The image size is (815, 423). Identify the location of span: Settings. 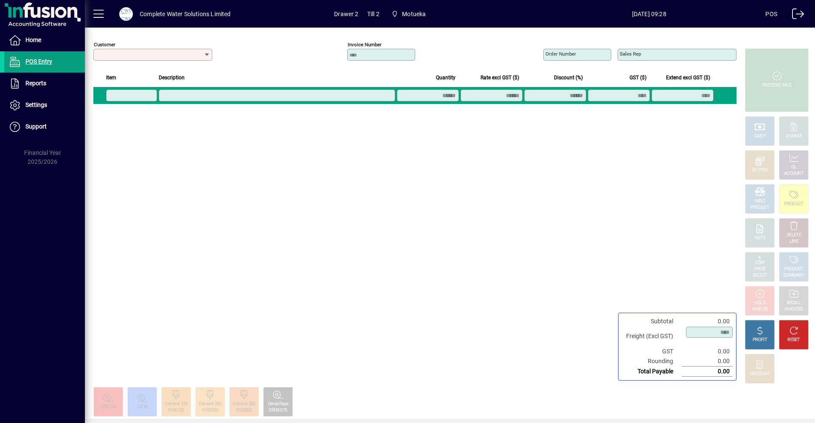
(36, 105).